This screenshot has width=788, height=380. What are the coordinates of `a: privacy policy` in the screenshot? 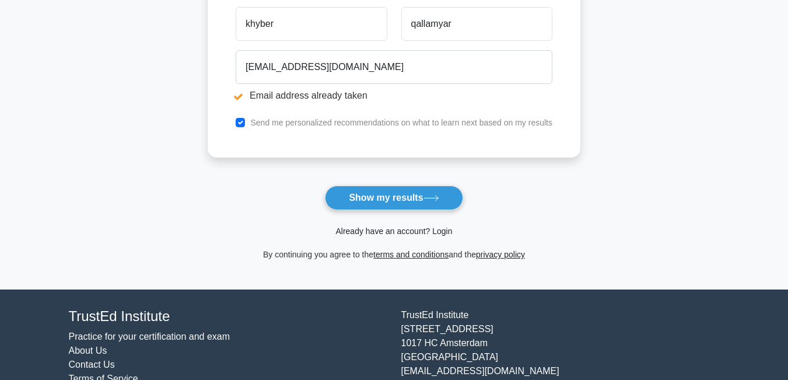 It's located at (501, 254).